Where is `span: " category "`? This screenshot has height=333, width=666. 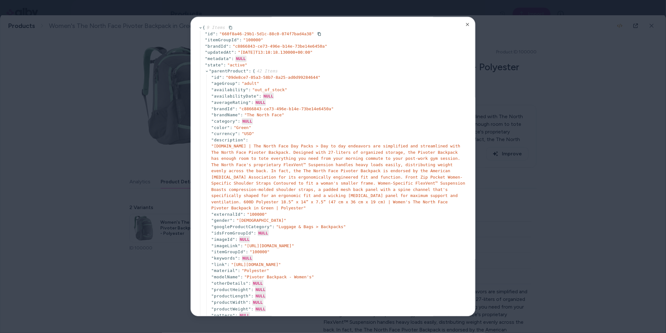
span: " category " is located at coordinates (224, 121).